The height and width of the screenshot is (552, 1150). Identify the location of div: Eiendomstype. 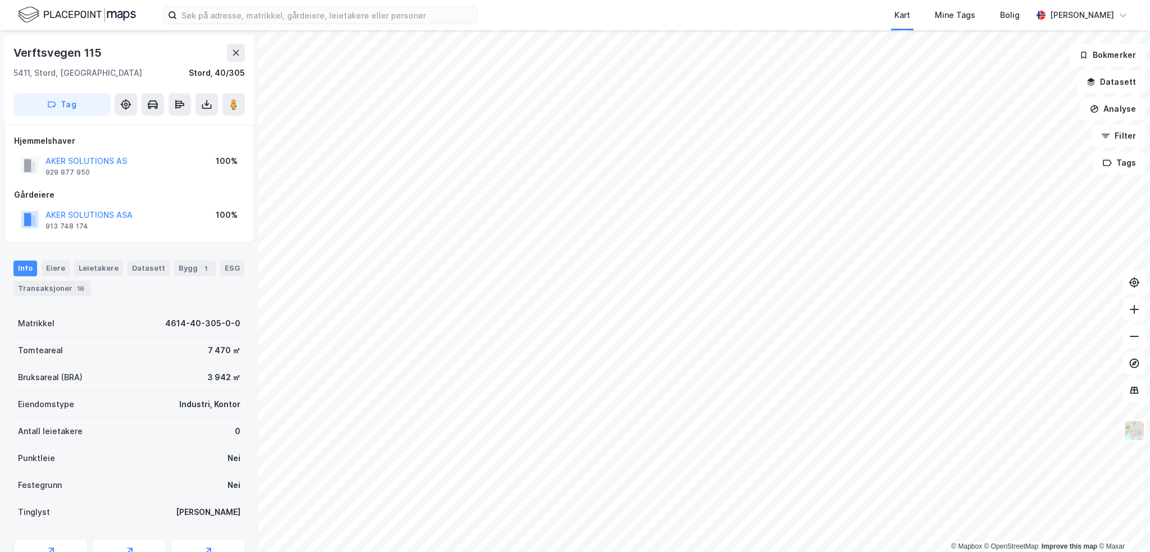
(46, 404).